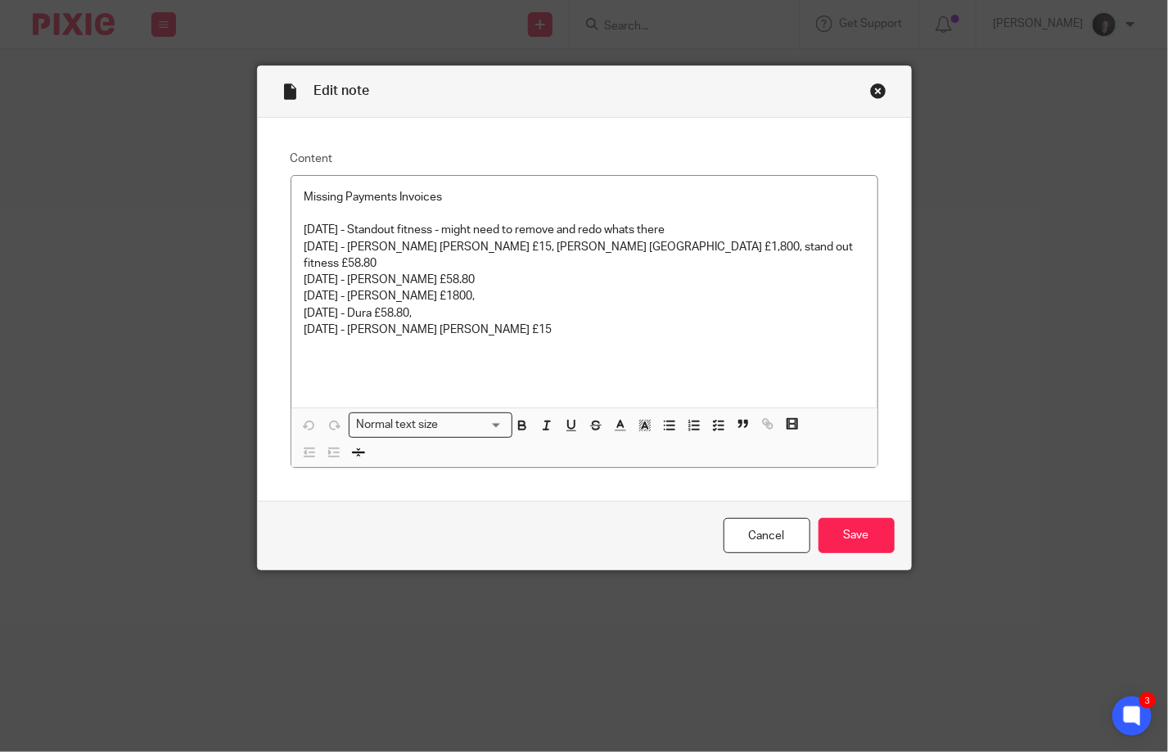  Describe the element at coordinates (397, 425) in the screenshot. I see `span: Normal text size` at that location.